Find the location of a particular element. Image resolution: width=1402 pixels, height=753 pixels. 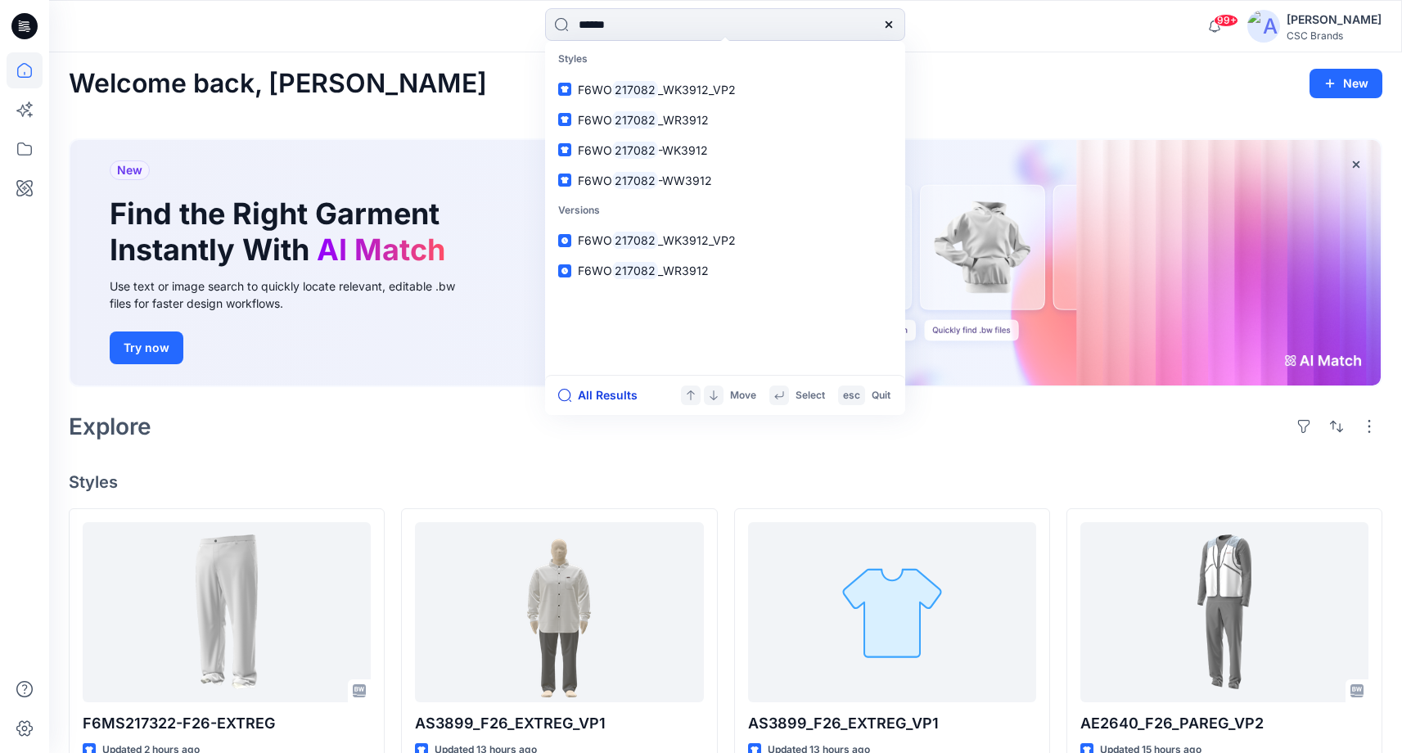

p: esc is located at coordinates (851, 395).